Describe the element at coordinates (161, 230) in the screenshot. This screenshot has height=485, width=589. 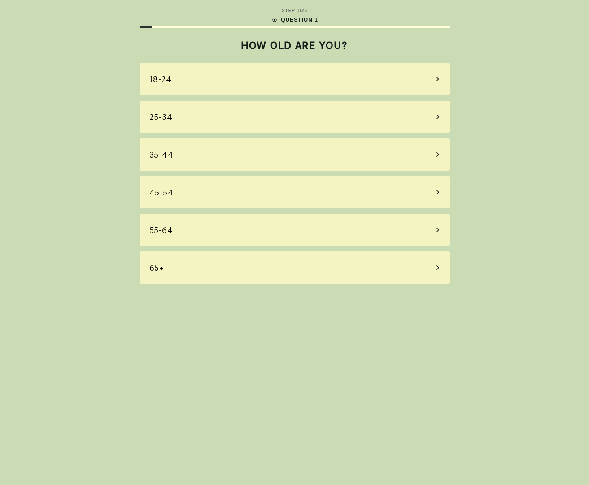
I see `div: 55-64` at that location.